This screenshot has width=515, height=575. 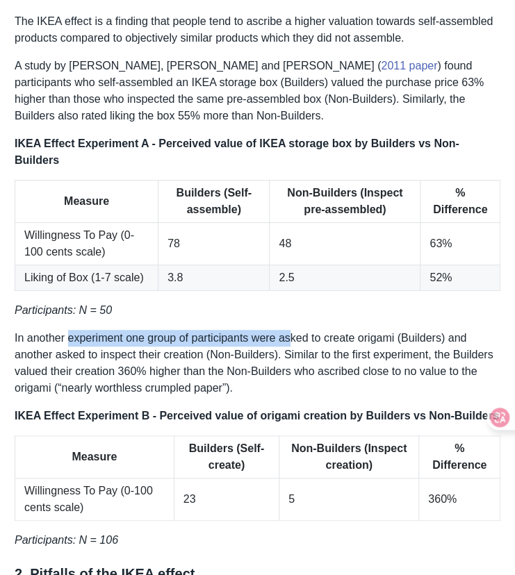 What do you see at coordinates (214, 278) in the screenshot?
I see `td: 3.8` at bounding box center [214, 278].